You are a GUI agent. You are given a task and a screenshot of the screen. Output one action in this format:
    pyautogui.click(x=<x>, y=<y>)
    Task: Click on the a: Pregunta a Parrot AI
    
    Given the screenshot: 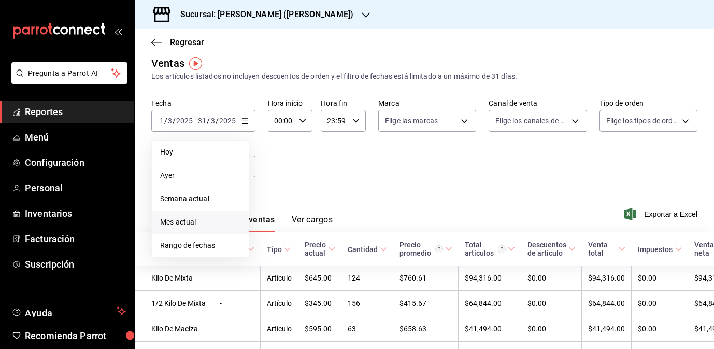 What is the action you would take?
    pyautogui.click(x=67, y=80)
    